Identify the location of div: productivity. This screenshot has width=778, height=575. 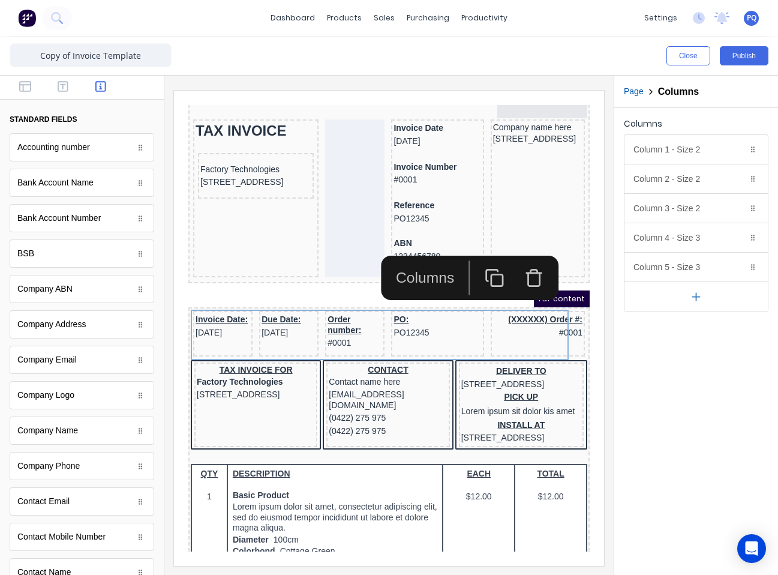
(484, 18).